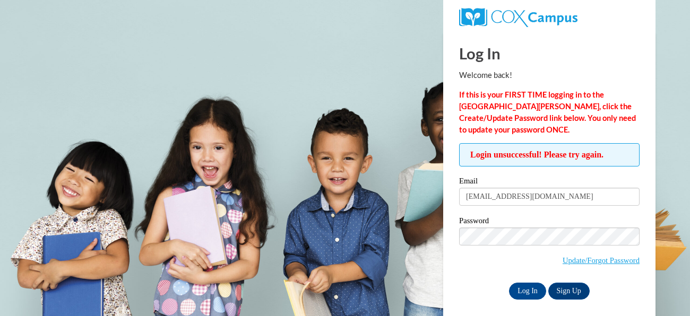 Image resolution: width=690 pixels, height=316 pixels. I want to click on p: Welcome back!, so click(549, 75).